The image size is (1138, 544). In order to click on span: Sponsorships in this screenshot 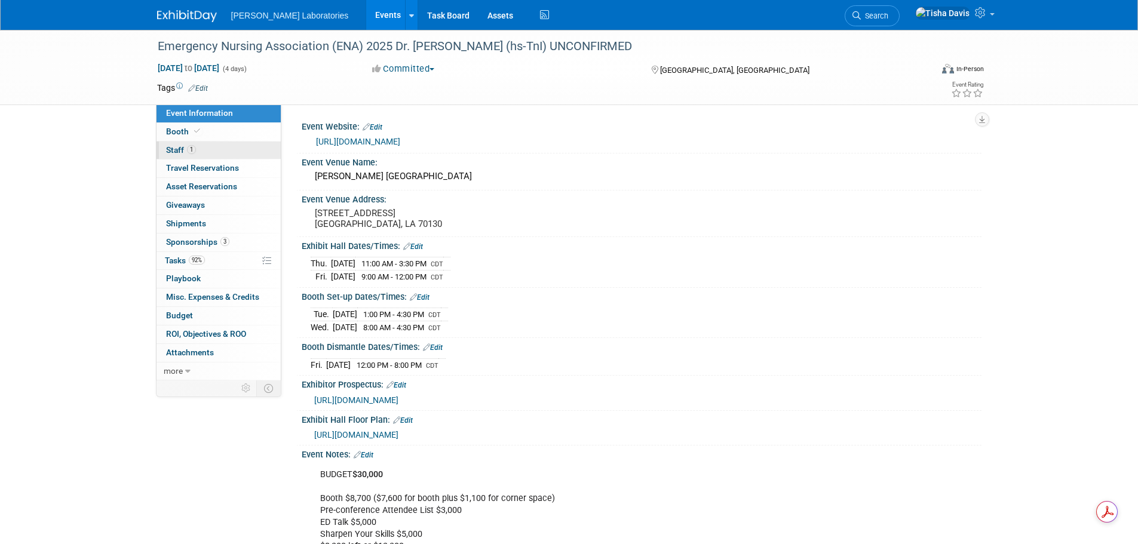, I will do `click(198, 242)`.